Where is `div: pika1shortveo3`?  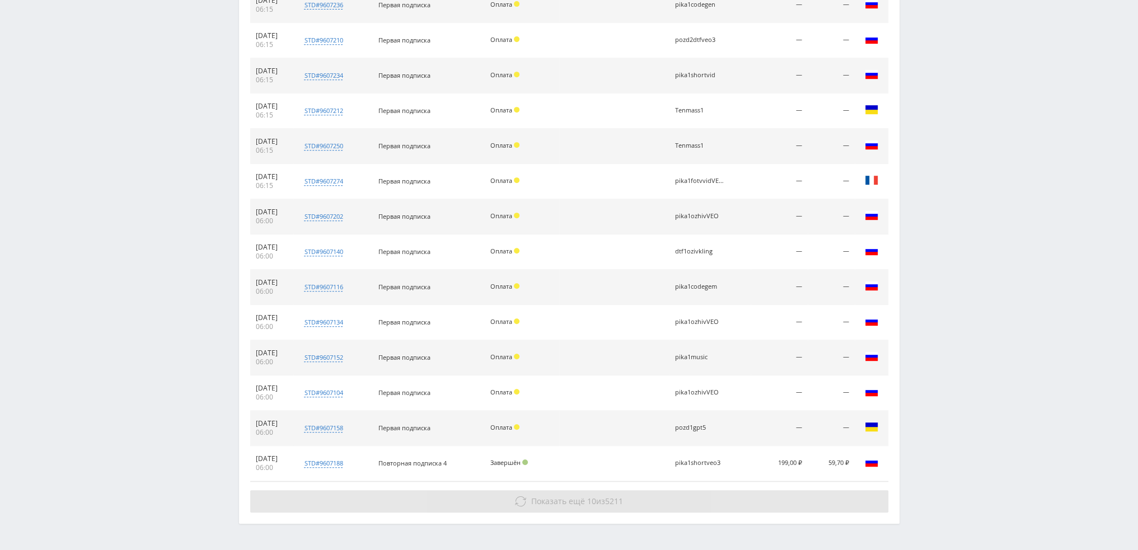
div: pika1shortveo3 is located at coordinates (700, 463).